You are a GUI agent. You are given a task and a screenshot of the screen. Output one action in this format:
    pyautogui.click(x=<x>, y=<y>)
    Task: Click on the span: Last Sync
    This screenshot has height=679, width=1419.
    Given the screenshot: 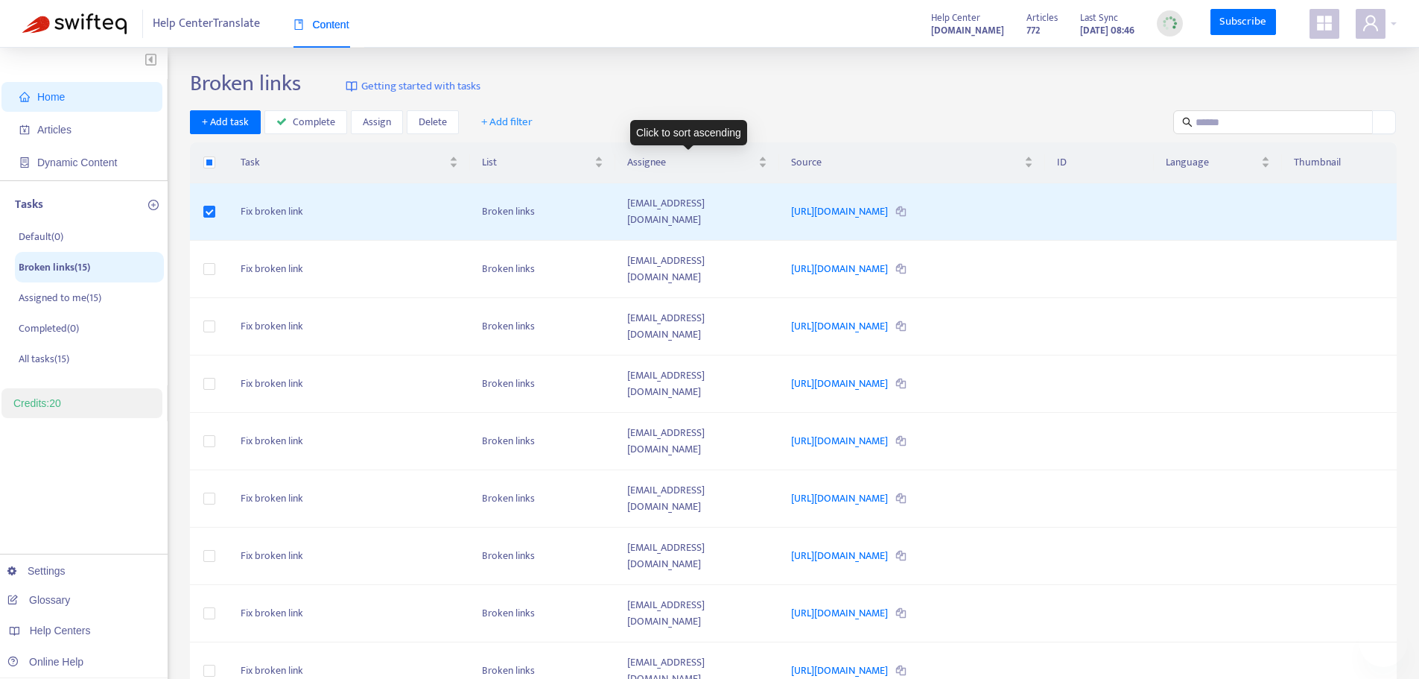 What is the action you would take?
    pyautogui.click(x=1099, y=18)
    